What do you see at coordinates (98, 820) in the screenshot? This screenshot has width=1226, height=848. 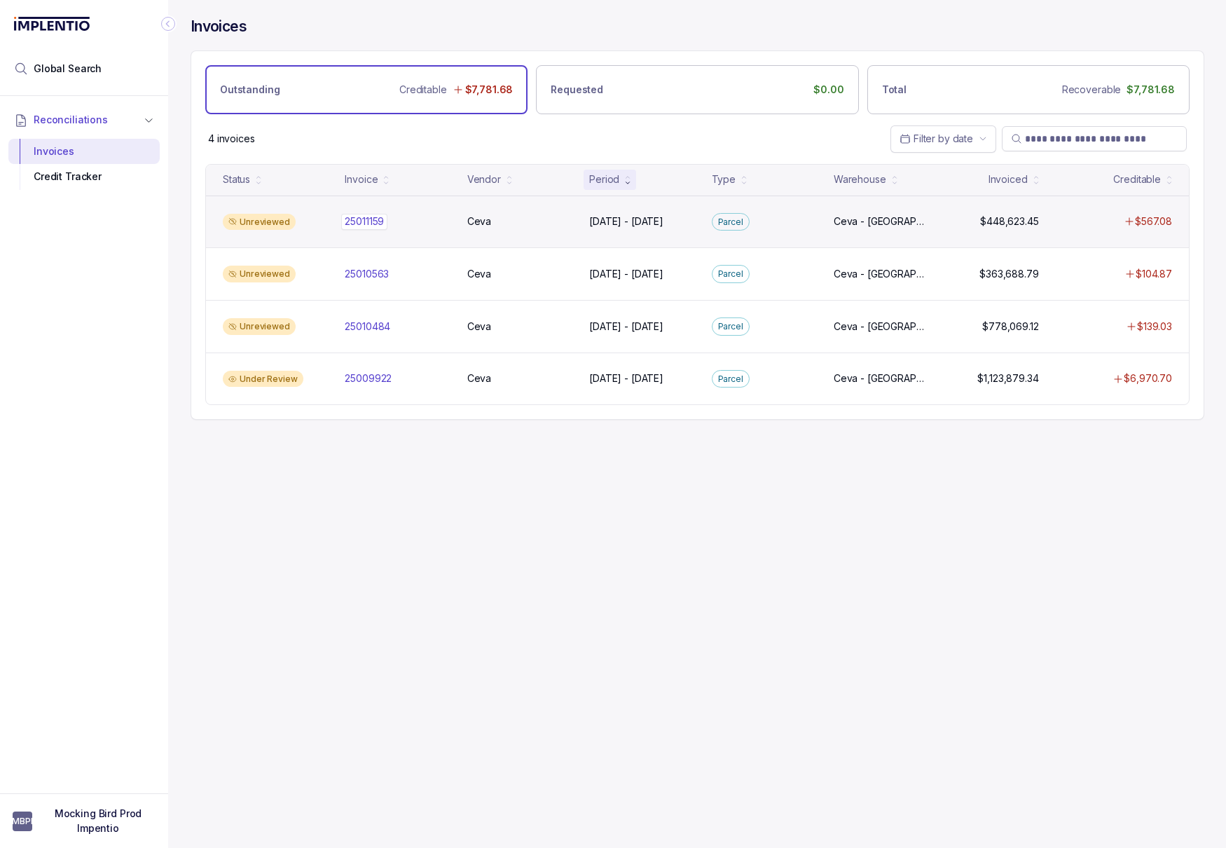 I see `p: Mocking Bird Prod Impentio` at bounding box center [98, 820].